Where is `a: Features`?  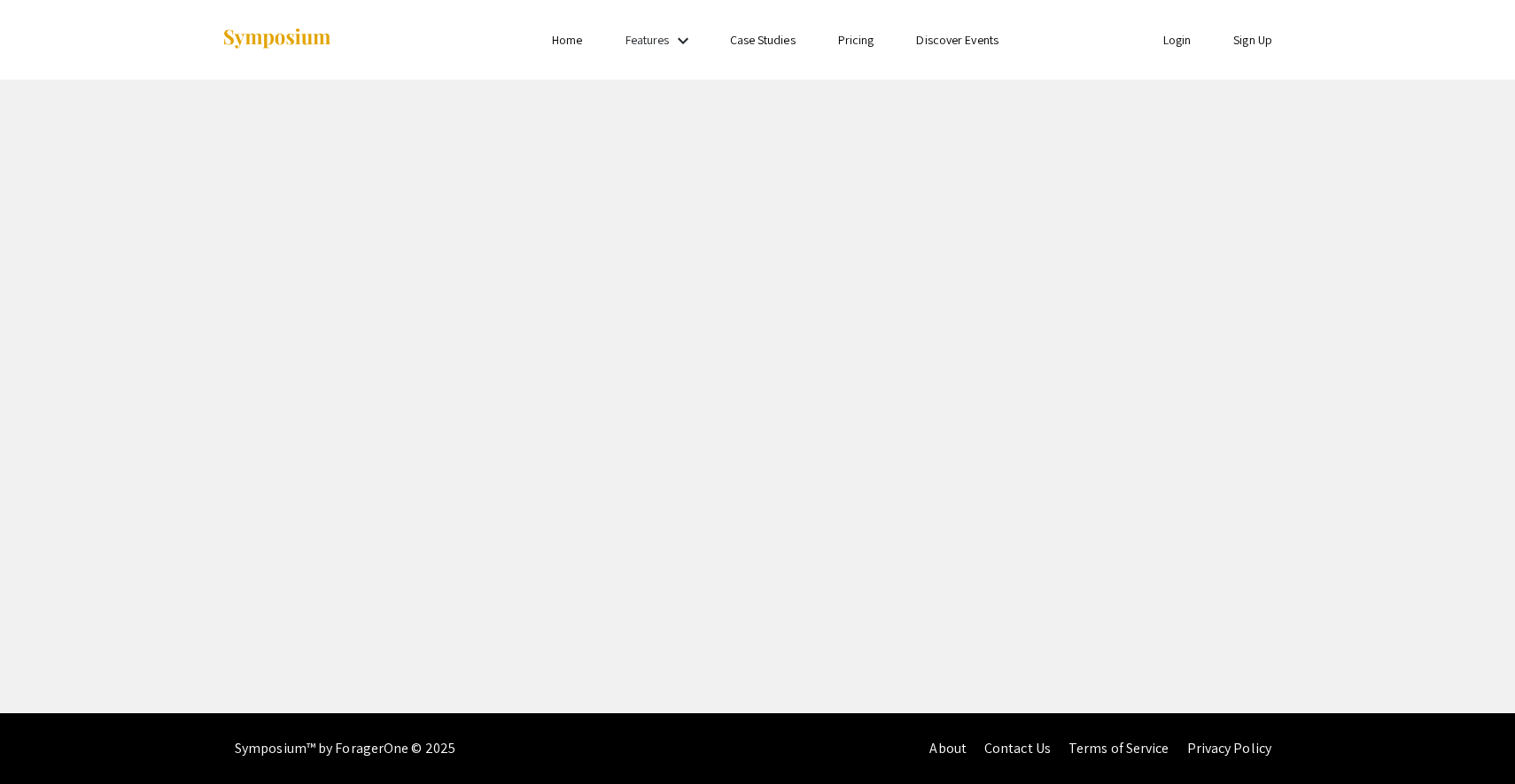
a: Features is located at coordinates (647, 40).